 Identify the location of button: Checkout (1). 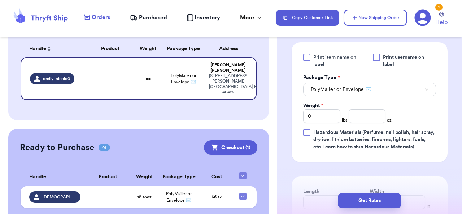
(231, 148).